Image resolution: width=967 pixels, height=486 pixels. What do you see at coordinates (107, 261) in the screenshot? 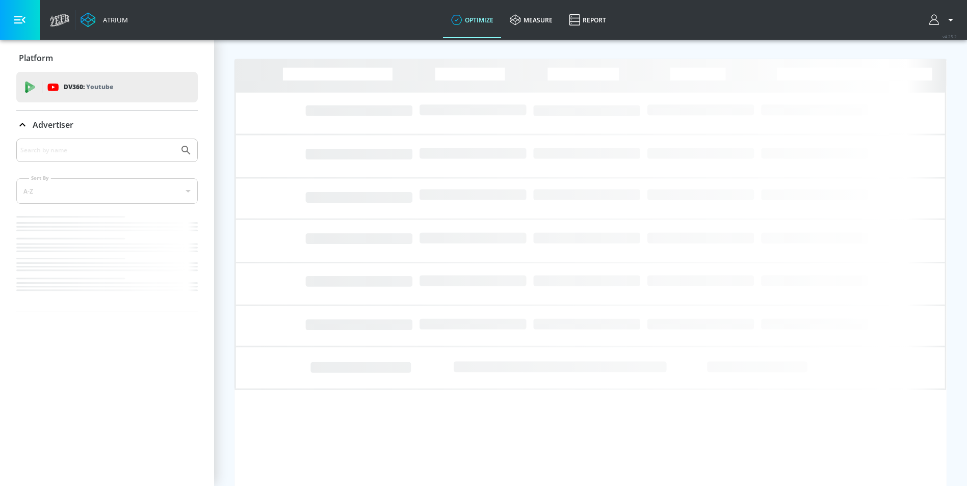
I see `nav: list of Advertiser` at bounding box center [107, 261].